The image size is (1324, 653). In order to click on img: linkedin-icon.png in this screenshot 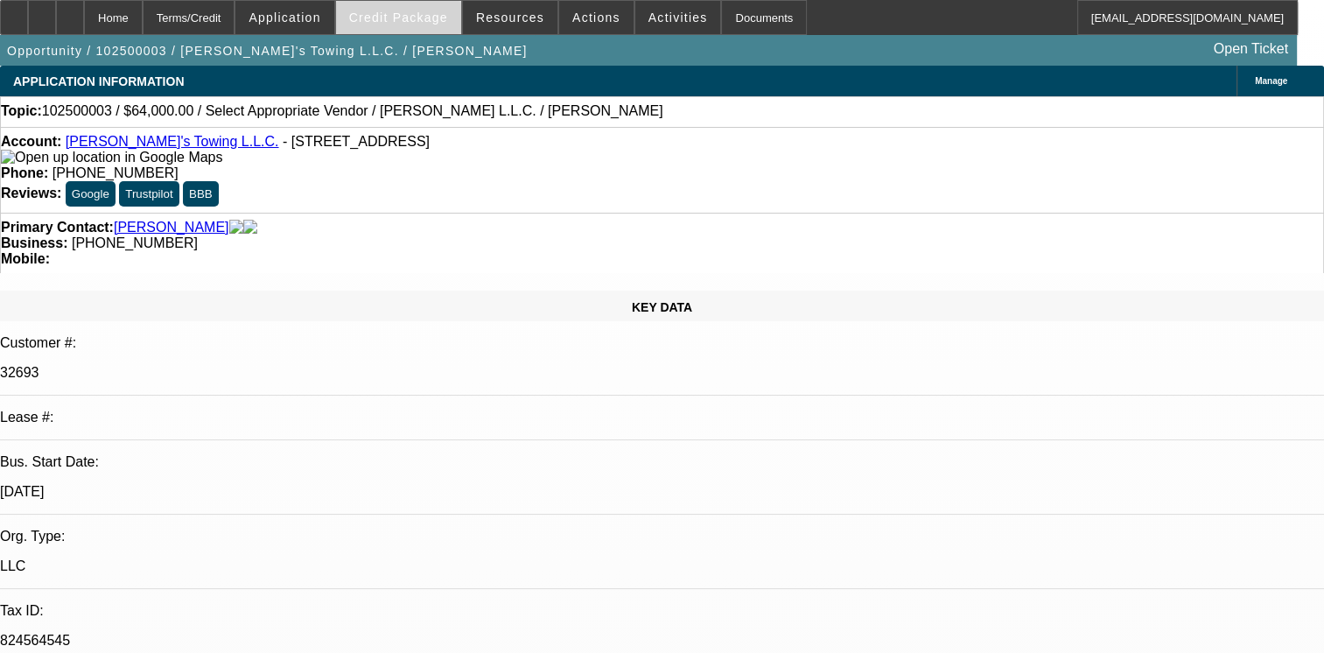, I will do `click(250, 228)`.